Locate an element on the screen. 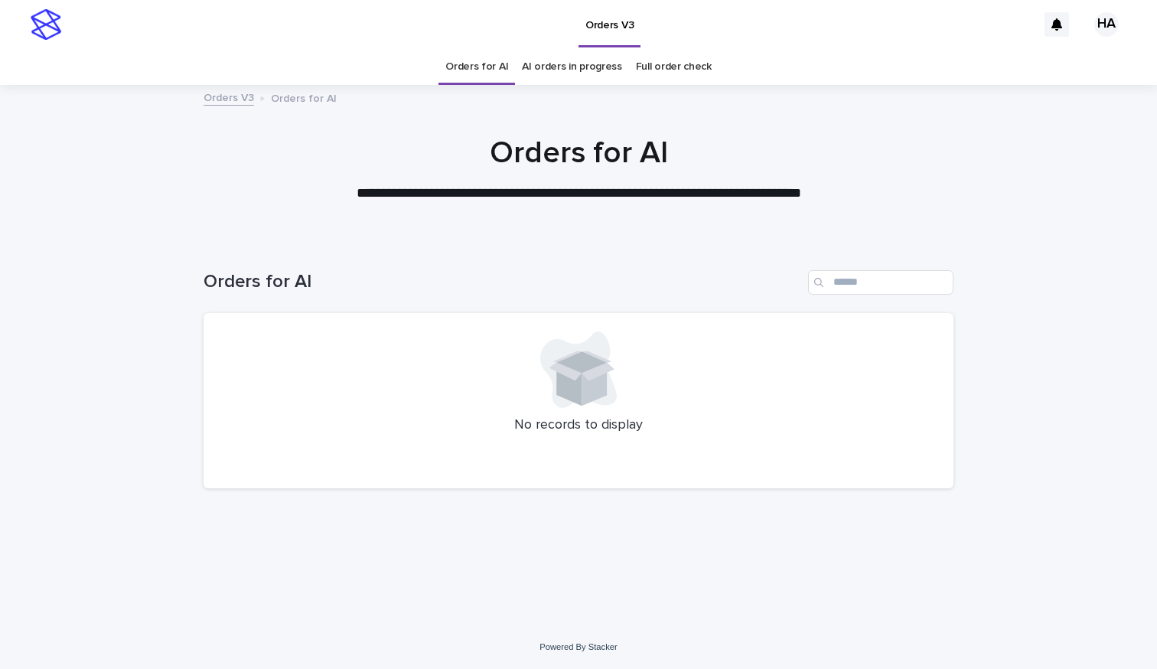  div: Search is located at coordinates (881, 282).